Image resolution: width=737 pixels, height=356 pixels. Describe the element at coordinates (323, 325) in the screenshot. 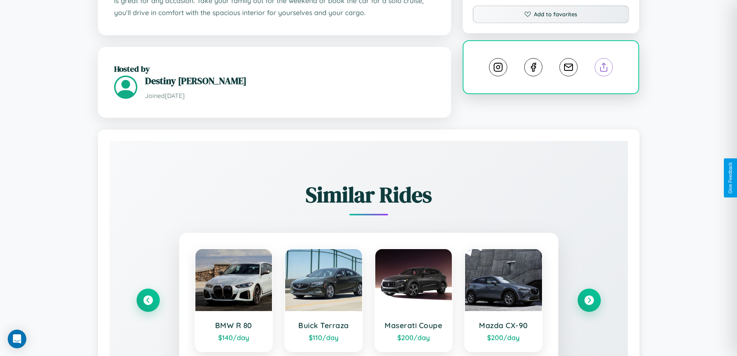

I see `h3: Buick Terraza` at that location.